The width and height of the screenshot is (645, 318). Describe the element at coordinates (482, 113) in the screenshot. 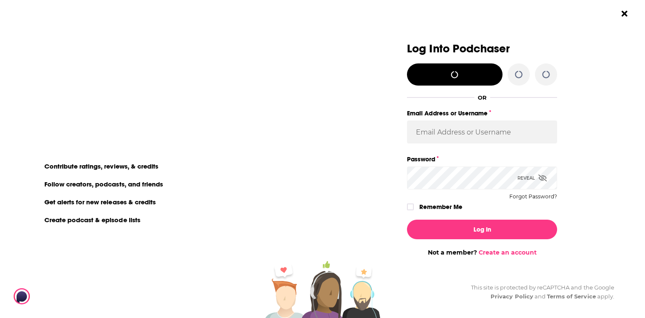

I see `label: Email Address or Username` at that location.